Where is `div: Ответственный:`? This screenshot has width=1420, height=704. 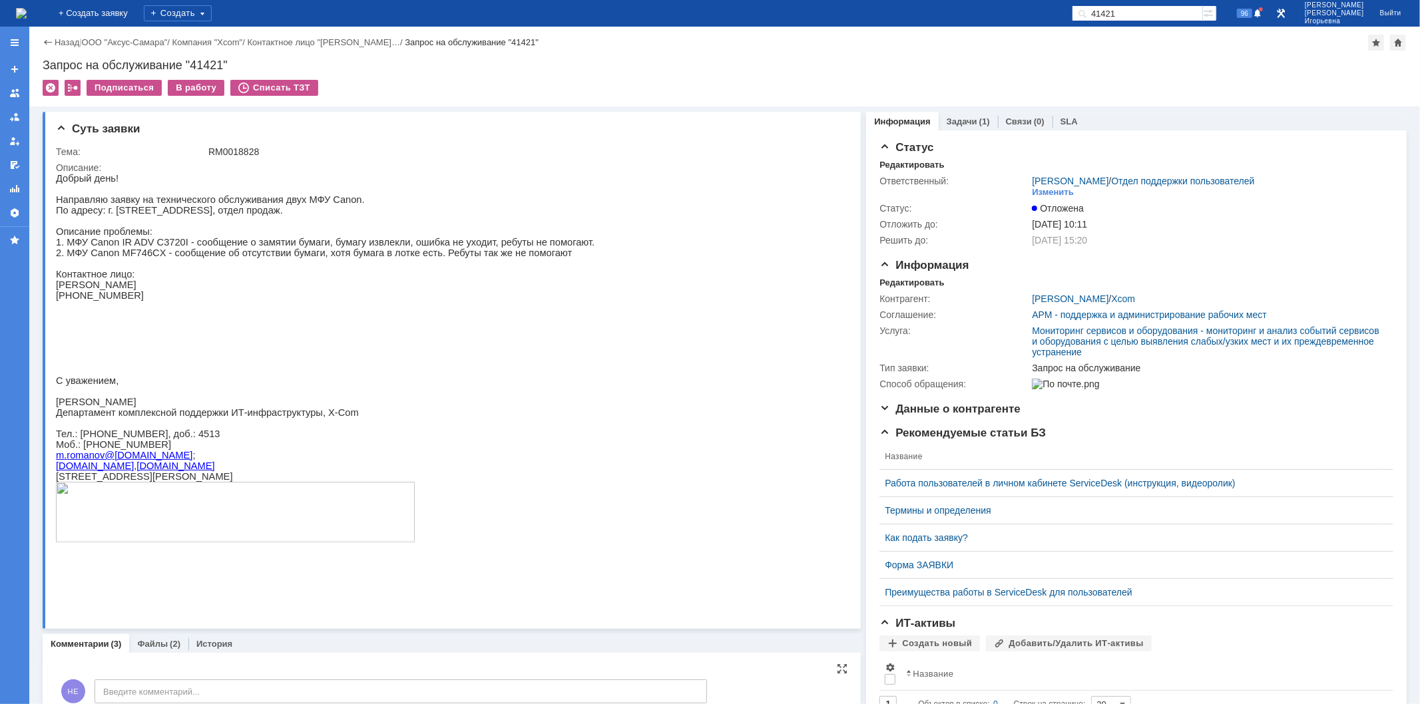
div: Ответственный: is located at coordinates (954, 181).